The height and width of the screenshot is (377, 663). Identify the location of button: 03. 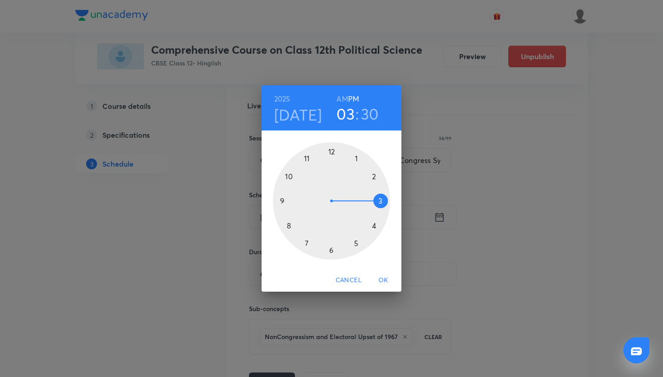
(345, 114).